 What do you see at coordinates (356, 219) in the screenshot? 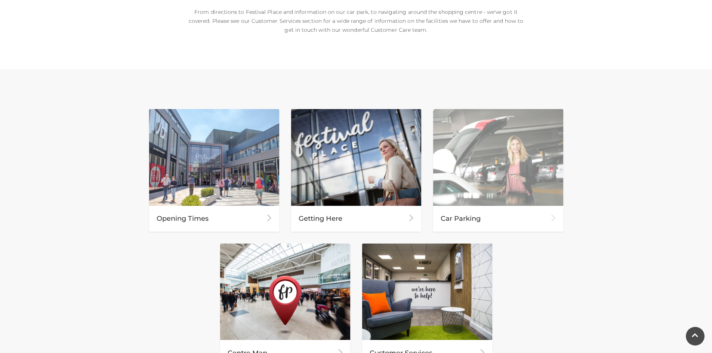
I see `div: Getting Here` at bounding box center [356, 219].